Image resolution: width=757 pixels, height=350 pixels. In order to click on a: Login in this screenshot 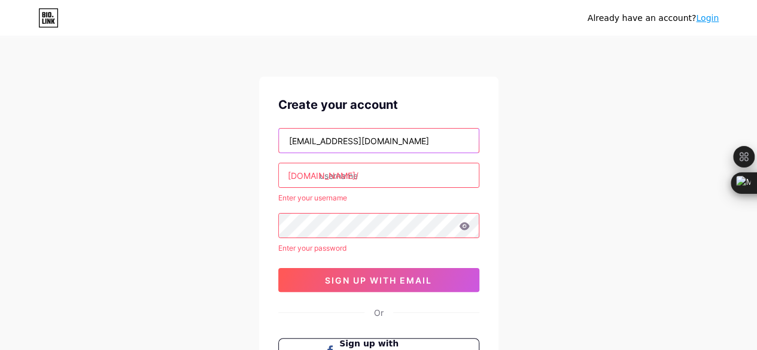, I will do `click(708, 18)`.